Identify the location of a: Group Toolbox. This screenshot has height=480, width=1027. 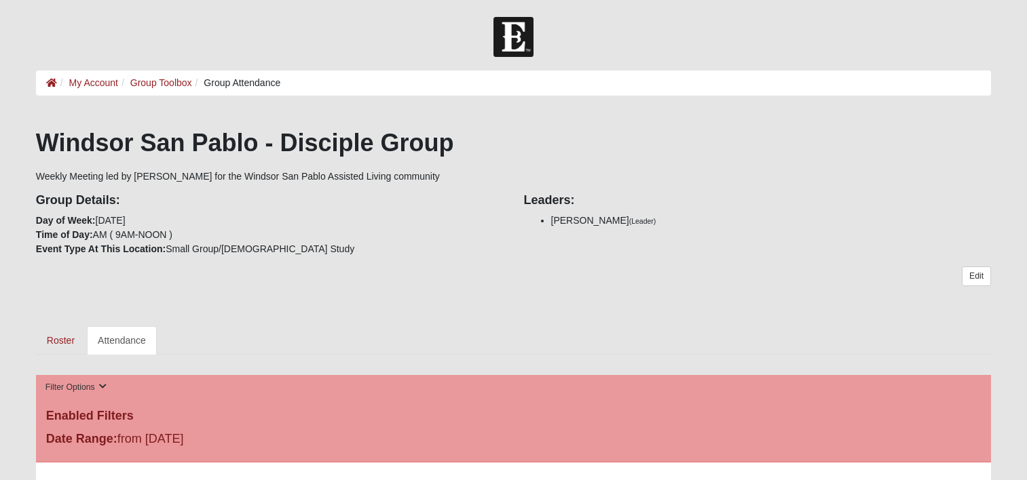
(161, 83).